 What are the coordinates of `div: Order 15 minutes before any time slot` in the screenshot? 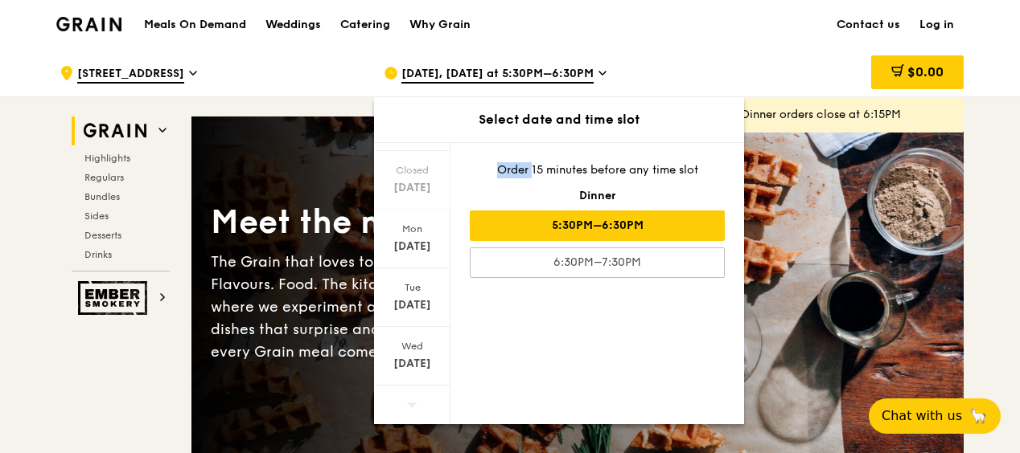 It's located at (597, 170).